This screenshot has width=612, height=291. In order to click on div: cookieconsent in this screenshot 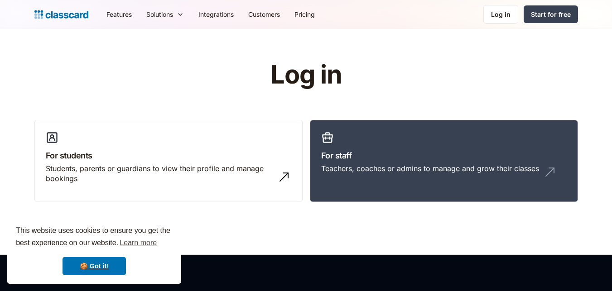, I will do `click(94, 250)`.